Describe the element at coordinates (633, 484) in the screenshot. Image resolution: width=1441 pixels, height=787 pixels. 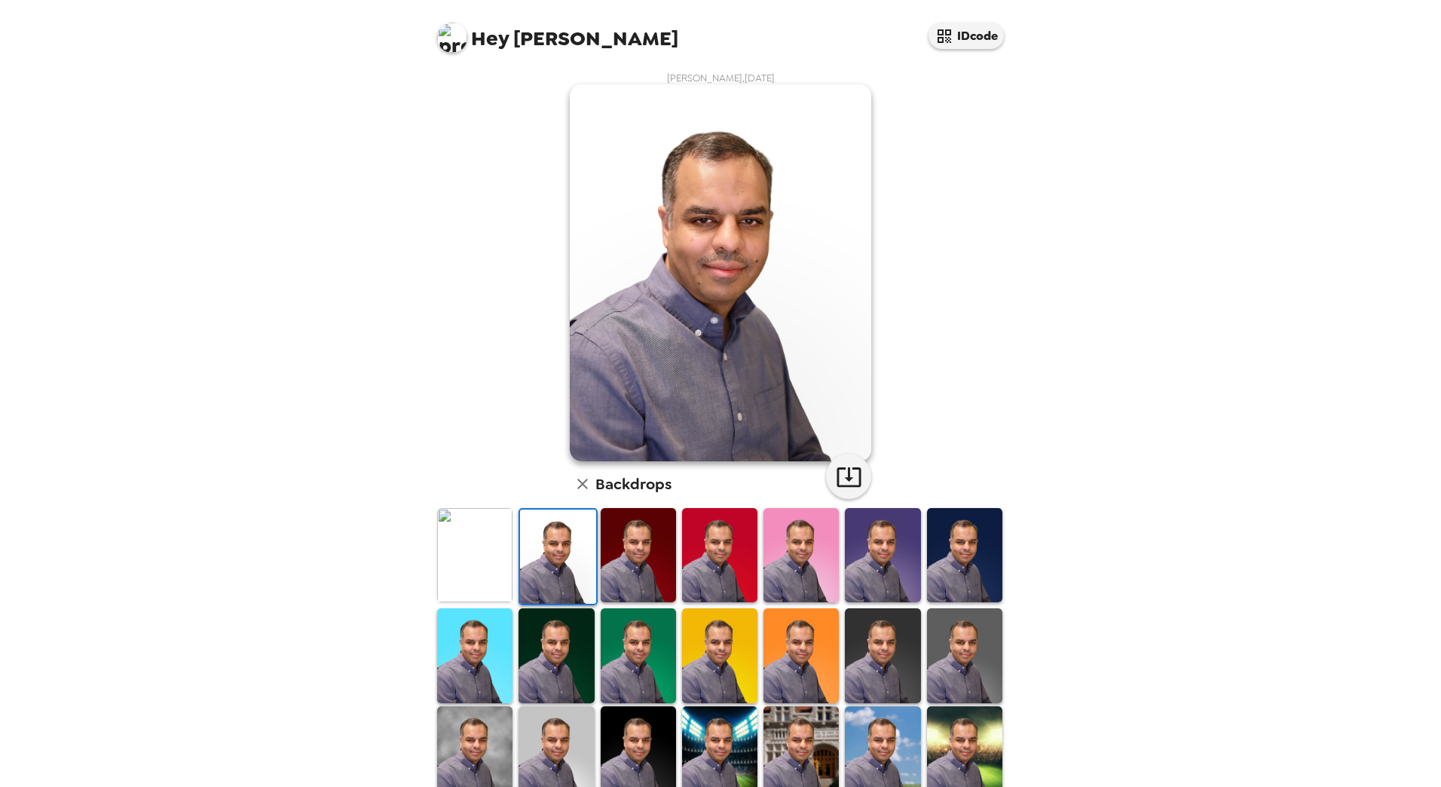
I see `h6: Backdrops` at that location.